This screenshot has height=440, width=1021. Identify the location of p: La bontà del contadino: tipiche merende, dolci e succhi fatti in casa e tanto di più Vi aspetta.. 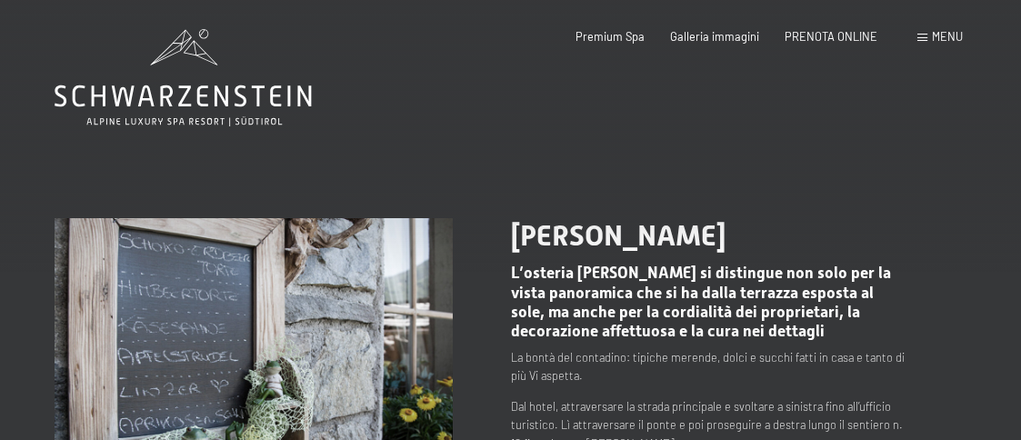
(710, 367).